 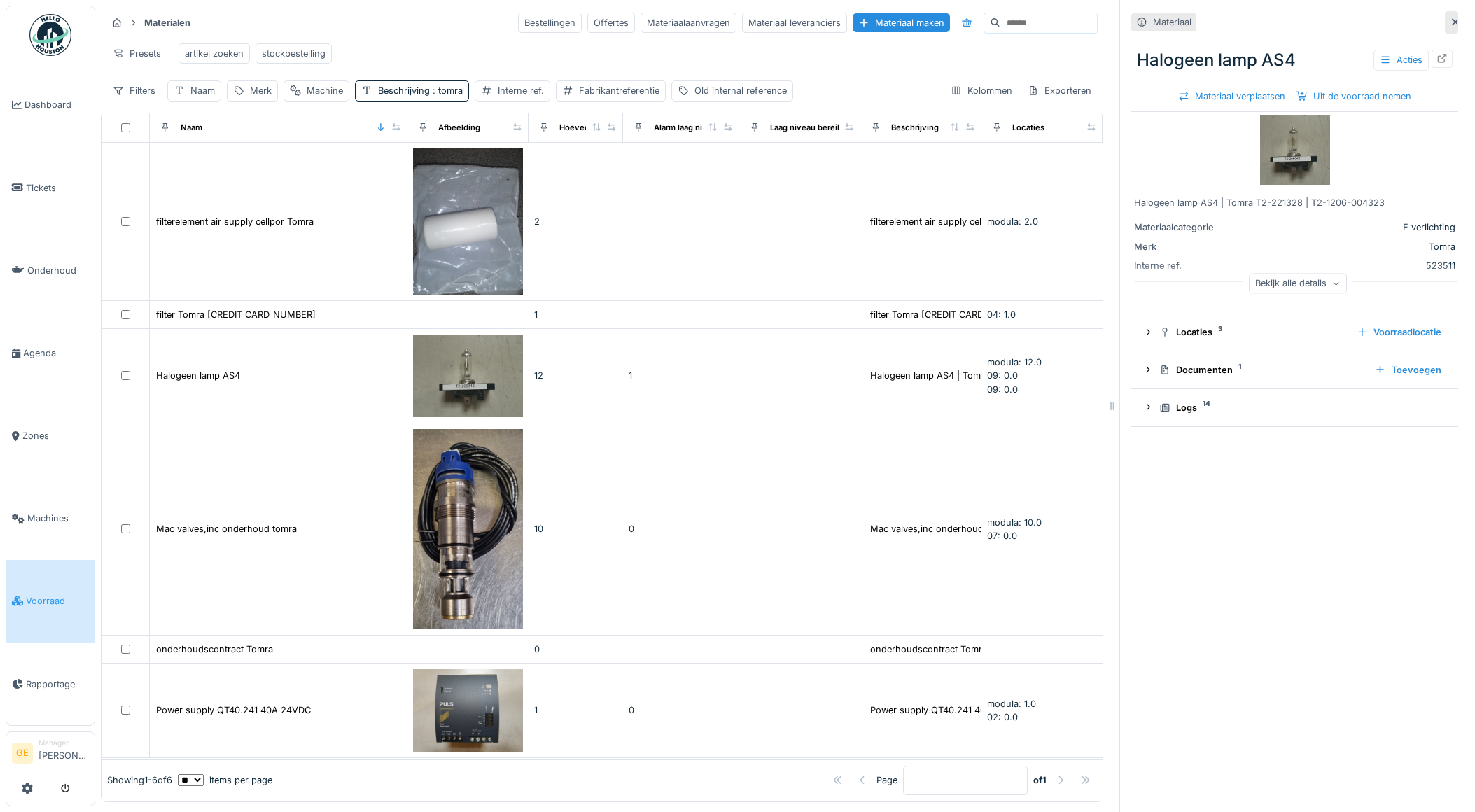 I want to click on a: Rapportage, so click(x=50, y=684).